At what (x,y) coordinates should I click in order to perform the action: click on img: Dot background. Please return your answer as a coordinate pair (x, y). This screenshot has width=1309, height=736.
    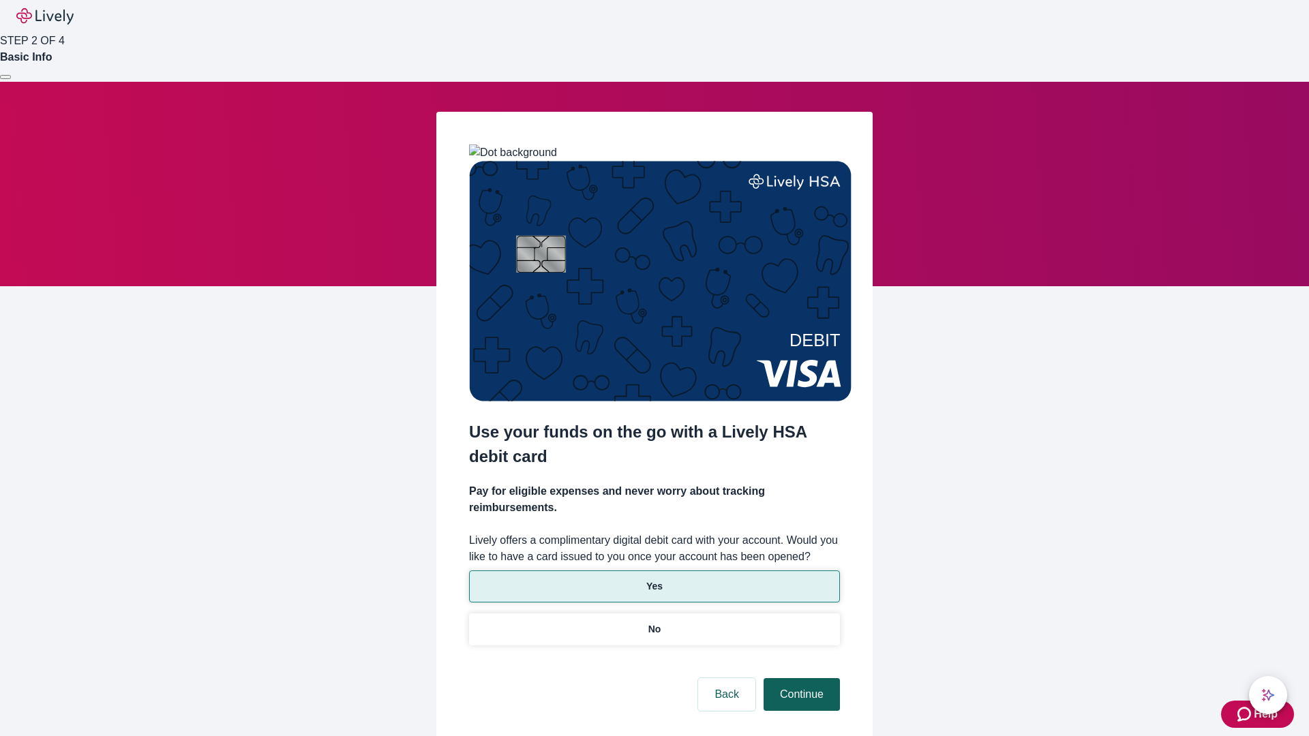
    Looking at the image, I should click on (513, 153).